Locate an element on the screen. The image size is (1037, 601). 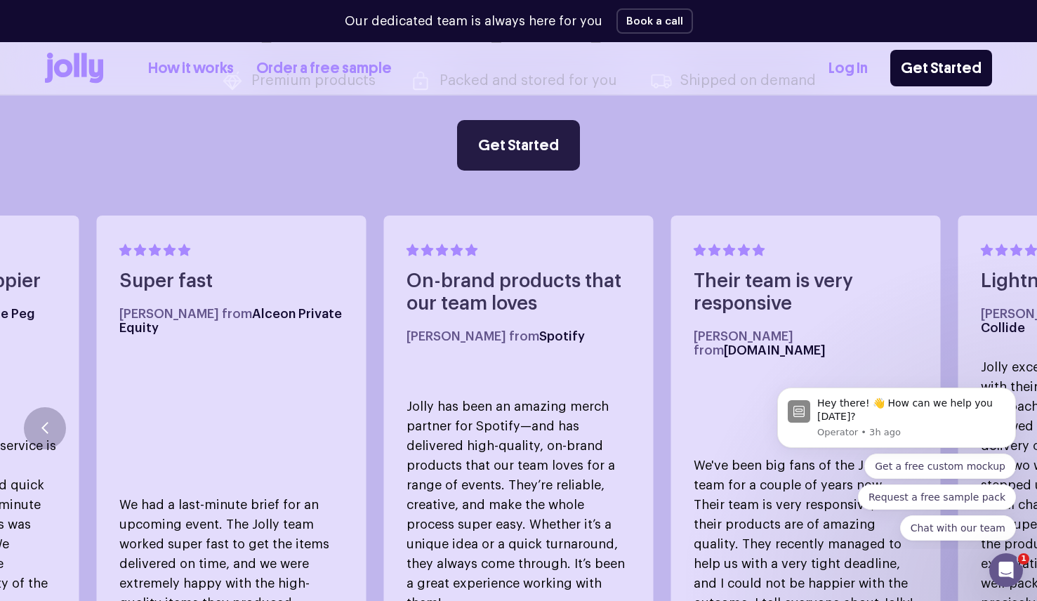
h4: On-brand products that our team loves is located at coordinates (519, 293).